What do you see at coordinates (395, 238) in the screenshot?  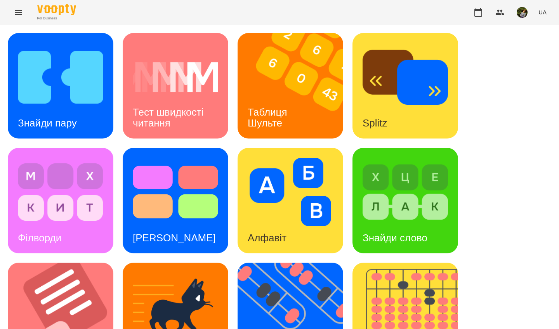 I see `h3: Знайди слово` at bounding box center [395, 238].